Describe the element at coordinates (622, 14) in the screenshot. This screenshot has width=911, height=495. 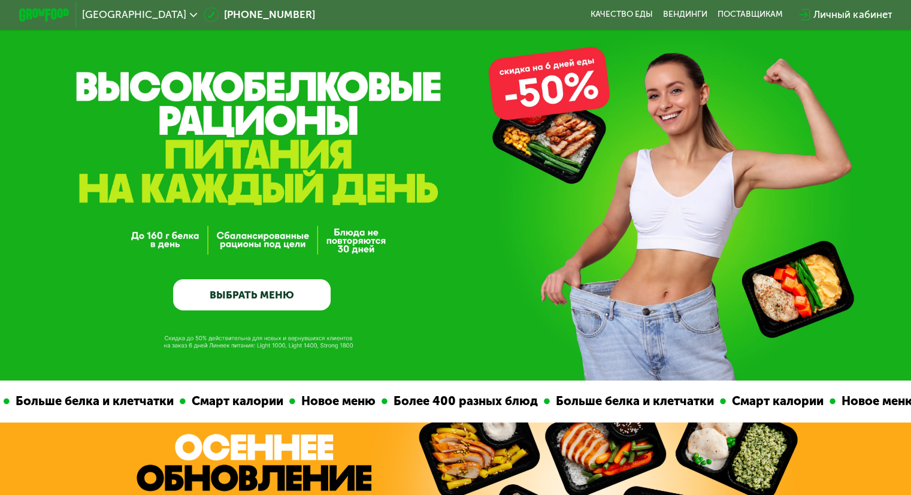
I see `a: Качество еды` at that location.